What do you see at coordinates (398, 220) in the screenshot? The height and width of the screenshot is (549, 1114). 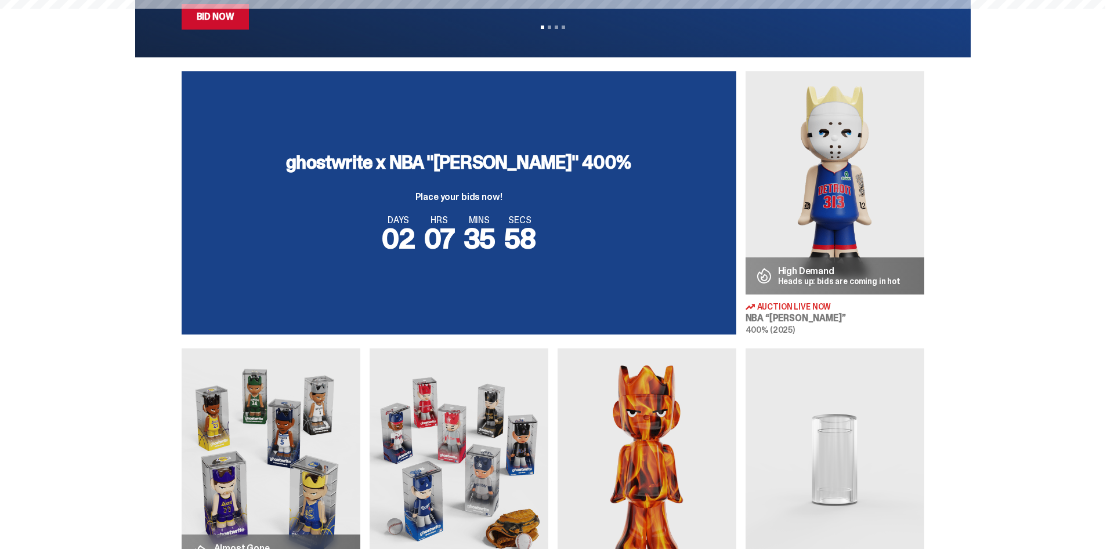 I see `span: DAYS` at bounding box center [398, 220].